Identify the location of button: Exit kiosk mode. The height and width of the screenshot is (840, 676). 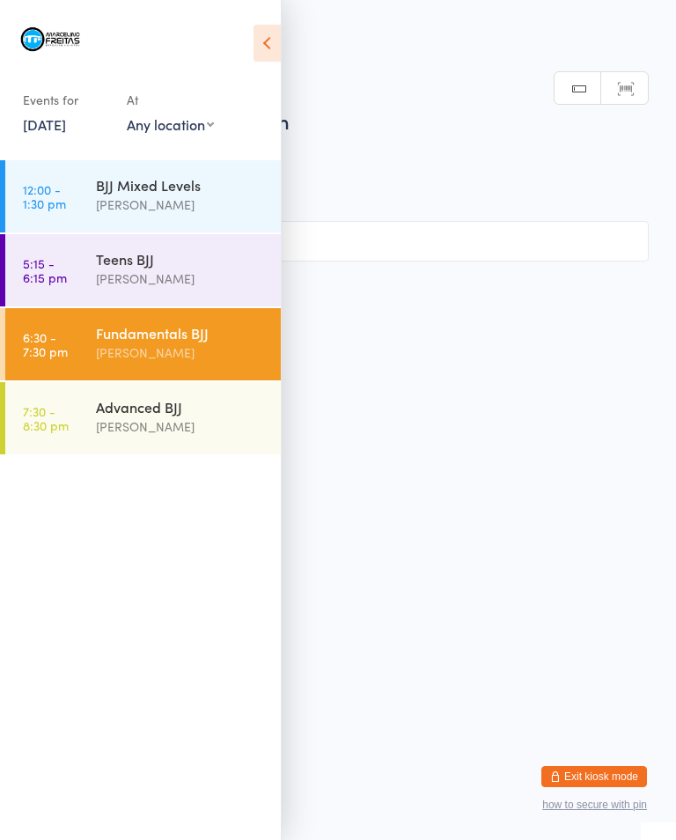
(594, 777).